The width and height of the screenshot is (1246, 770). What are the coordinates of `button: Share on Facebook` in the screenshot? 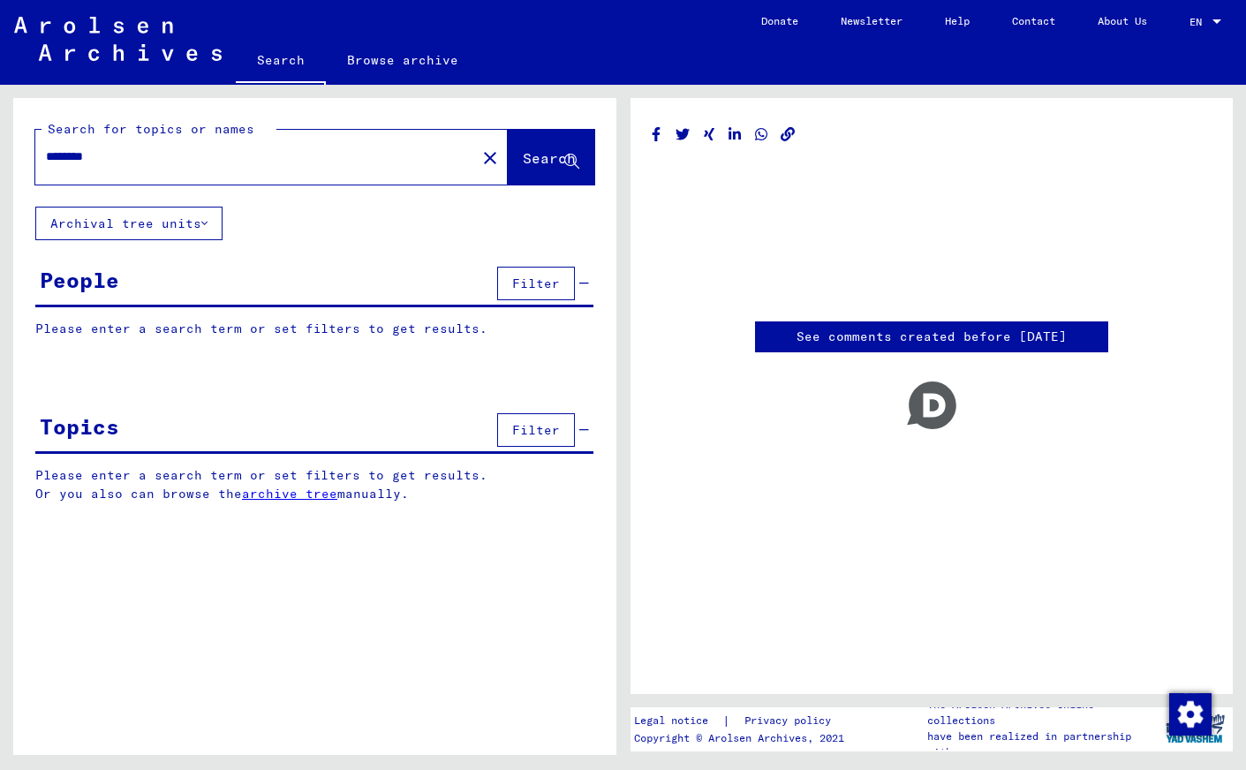 It's located at (656, 134).